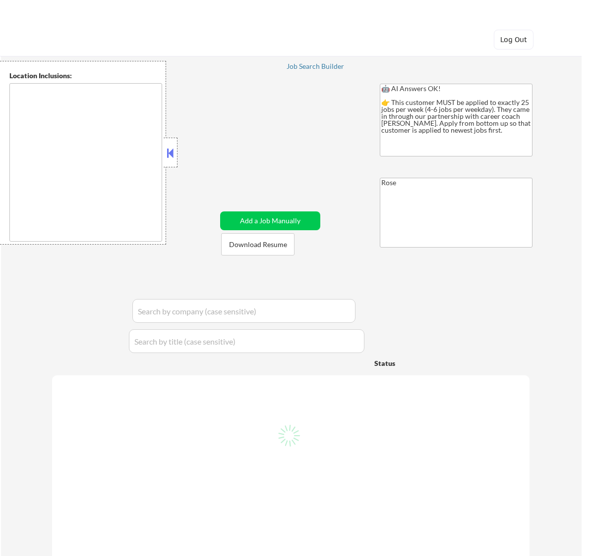  What do you see at coordinates (258, 244) in the screenshot?
I see `button: Download Resume` at bounding box center [258, 244].